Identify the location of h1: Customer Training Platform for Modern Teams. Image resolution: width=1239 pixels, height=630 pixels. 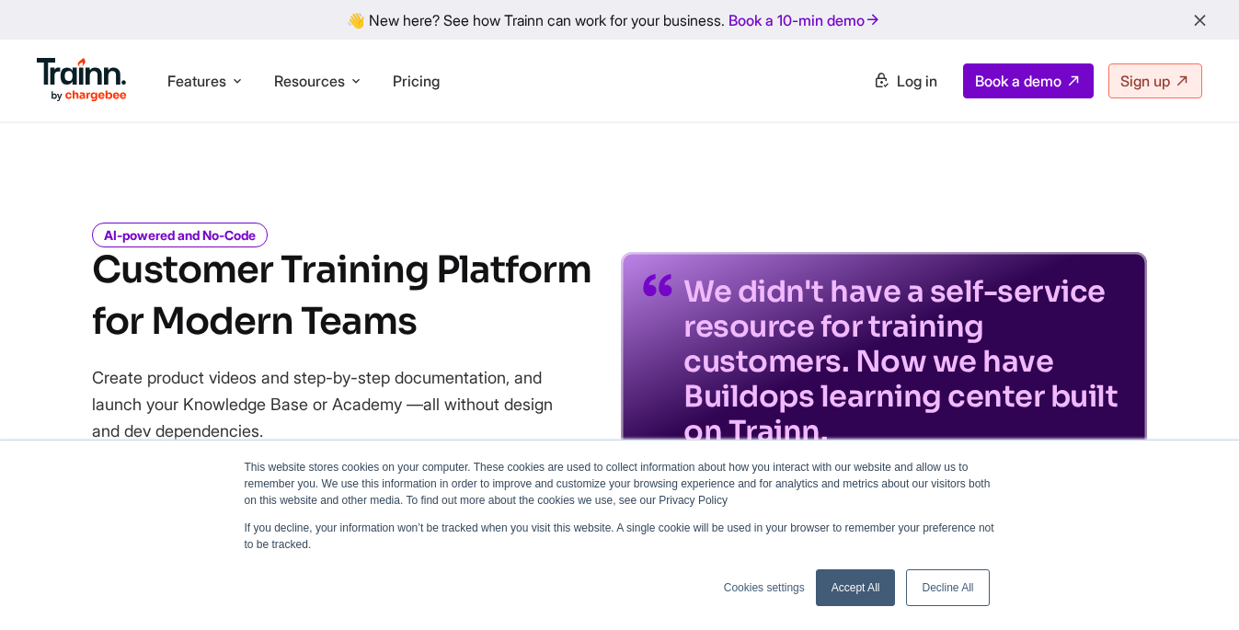
(341, 296).